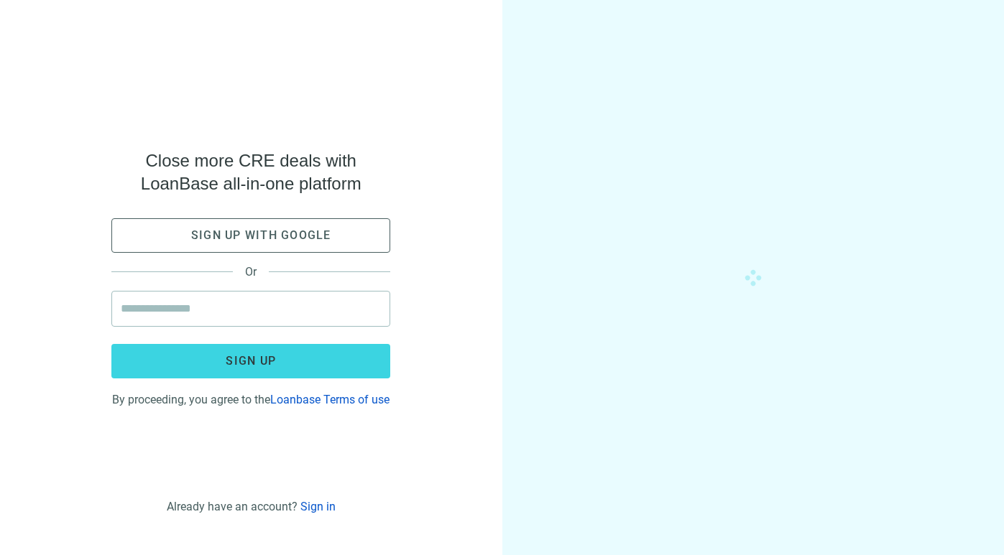 The width and height of the screenshot is (1004, 555). Describe the element at coordinates (251, 236) in the screenshot. I see `button: Sign up with google` at that location.